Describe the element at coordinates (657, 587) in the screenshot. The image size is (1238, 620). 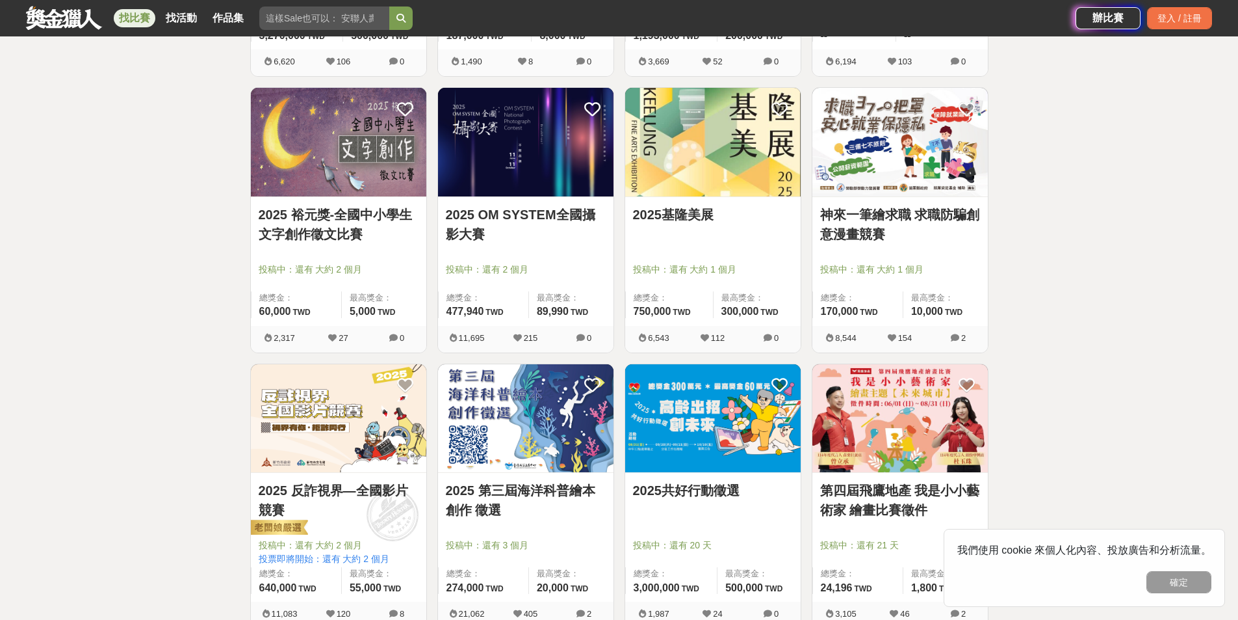
I see `span: 3,000,000` at that location.